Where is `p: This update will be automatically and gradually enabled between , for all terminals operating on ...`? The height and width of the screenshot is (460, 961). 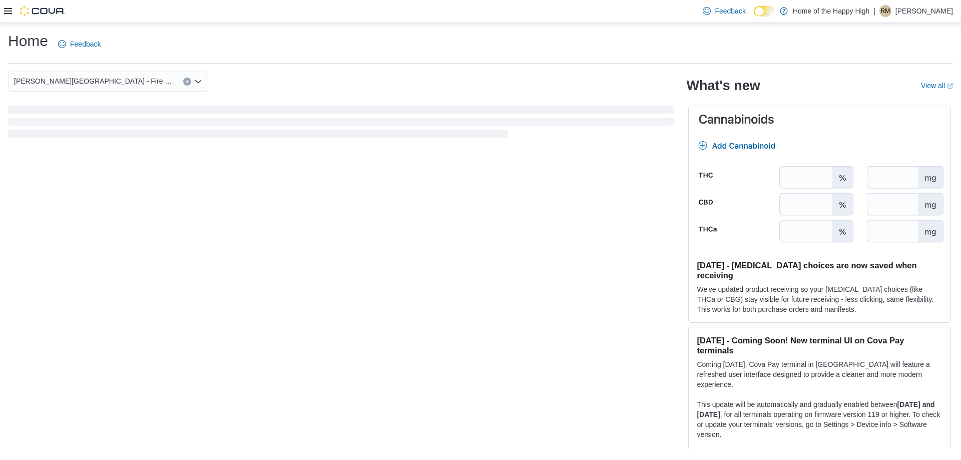
p: This update will be automatically and gradually enabled between , for all terminals operating on ... is located at coordinates (819, 419).